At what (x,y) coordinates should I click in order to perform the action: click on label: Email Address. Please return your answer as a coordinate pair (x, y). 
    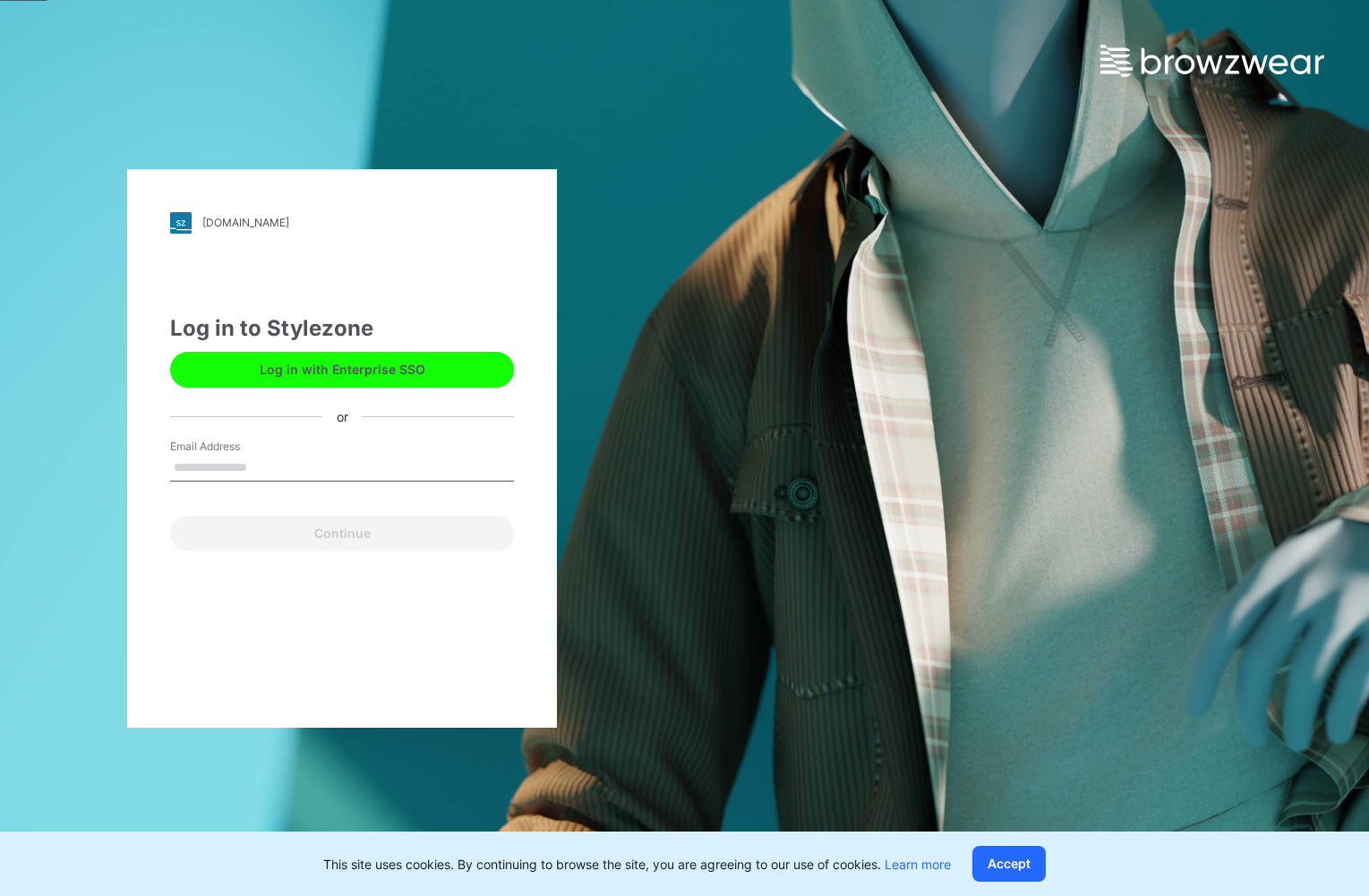
    Looking at the image, I should click on (233, 447).